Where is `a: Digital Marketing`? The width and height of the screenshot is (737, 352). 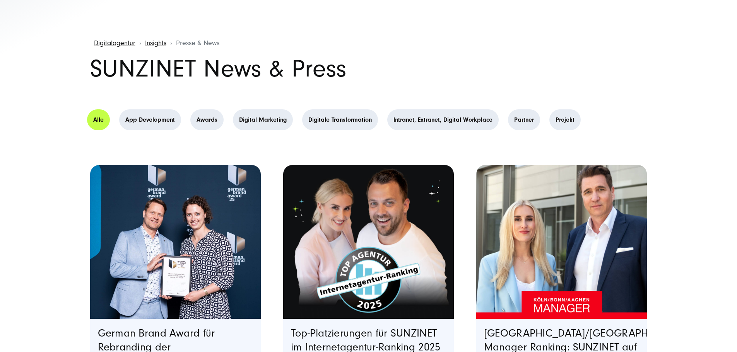 a: Digital Marketing is located at coordinates (263, 120).